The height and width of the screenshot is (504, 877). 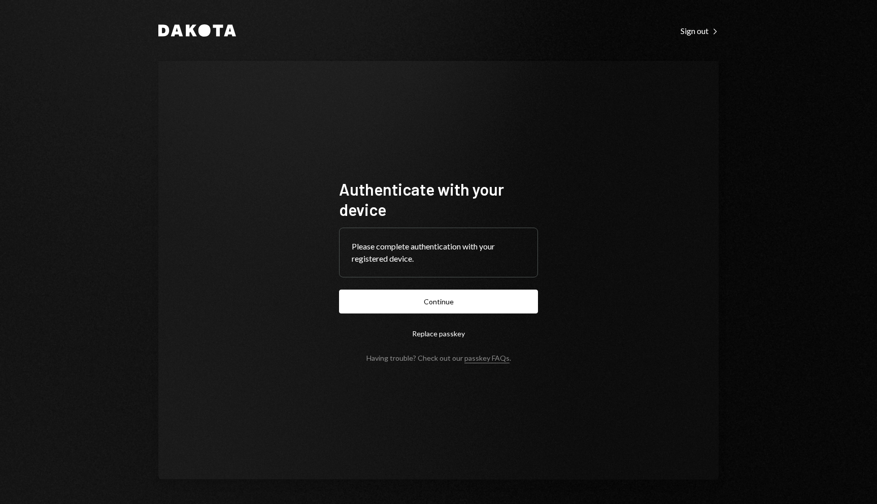 I want to click on button: Continue, so click(x=439, y=301).